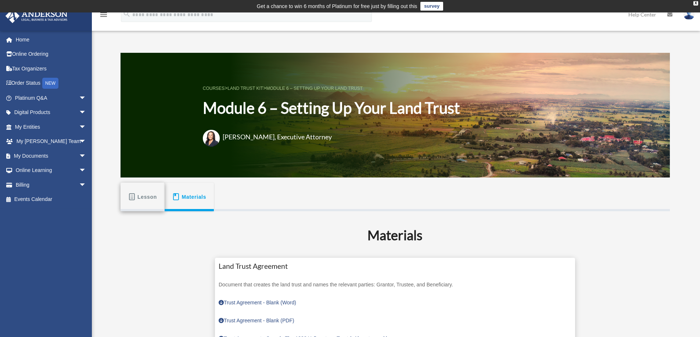  I want to click on i: menu, so click(104, 15).